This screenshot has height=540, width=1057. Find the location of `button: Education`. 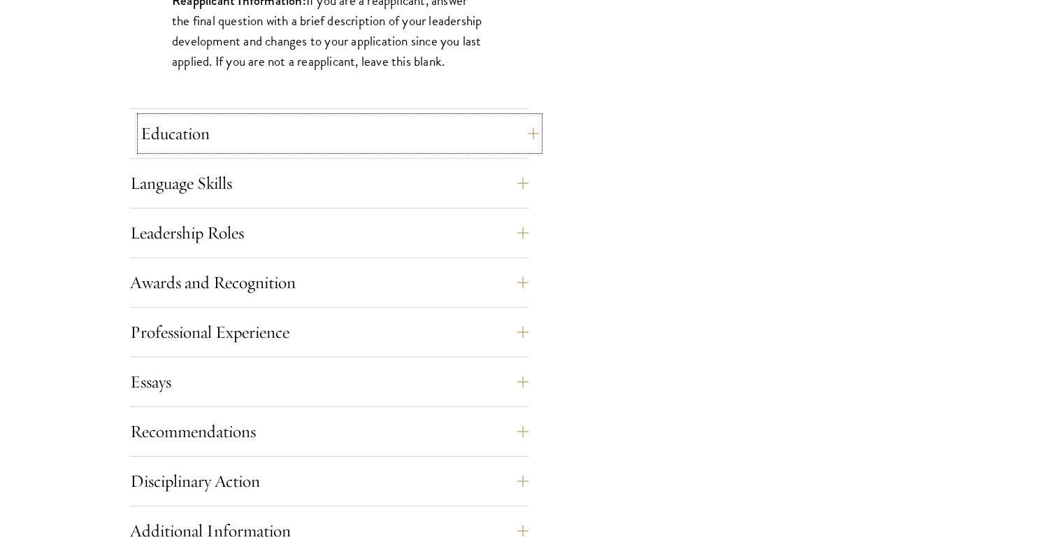

button: Education is located at coordinates (340, 134).